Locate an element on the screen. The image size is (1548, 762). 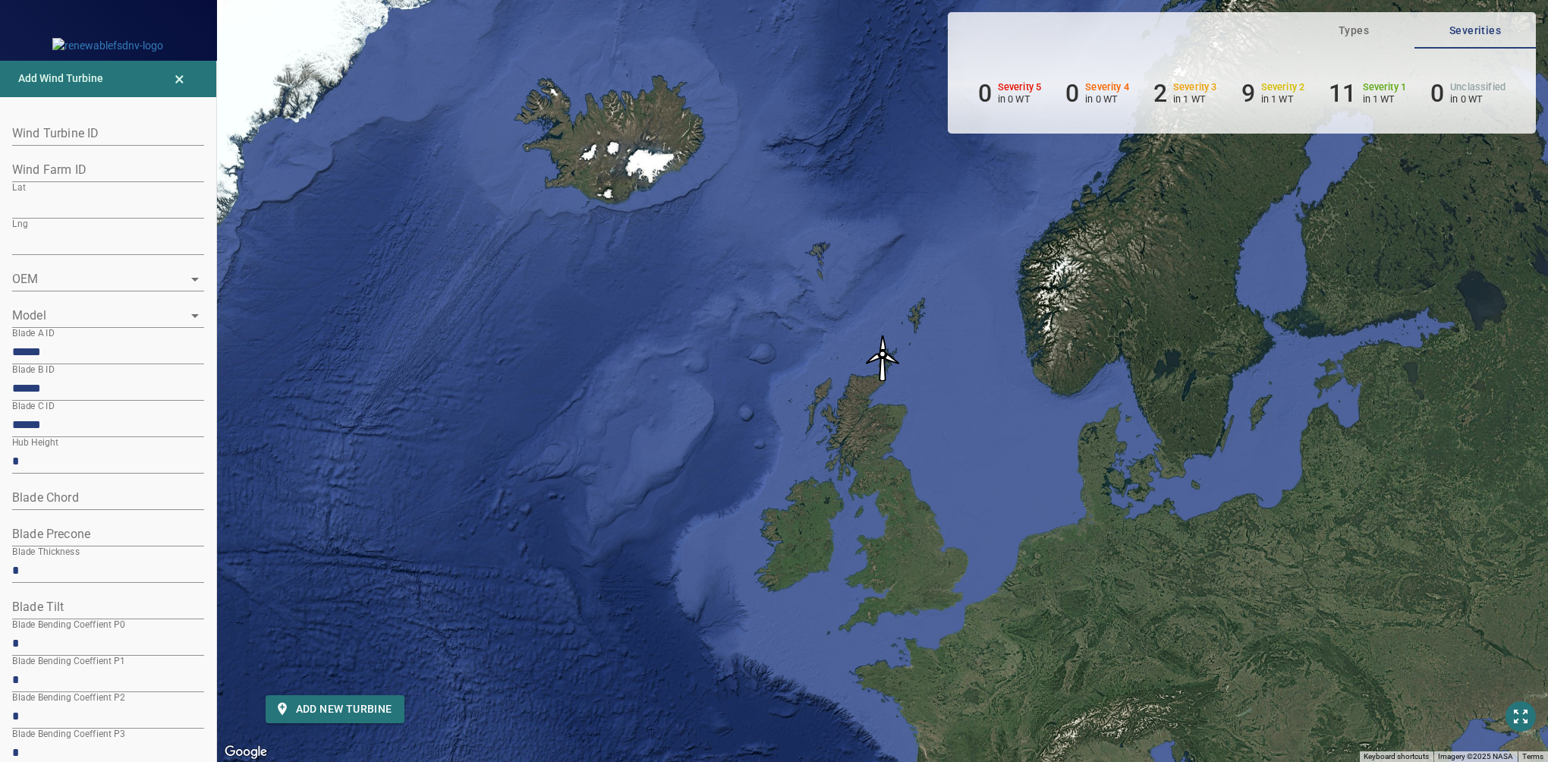
h6: Severity 3 is located at coordinates (1195, 87).